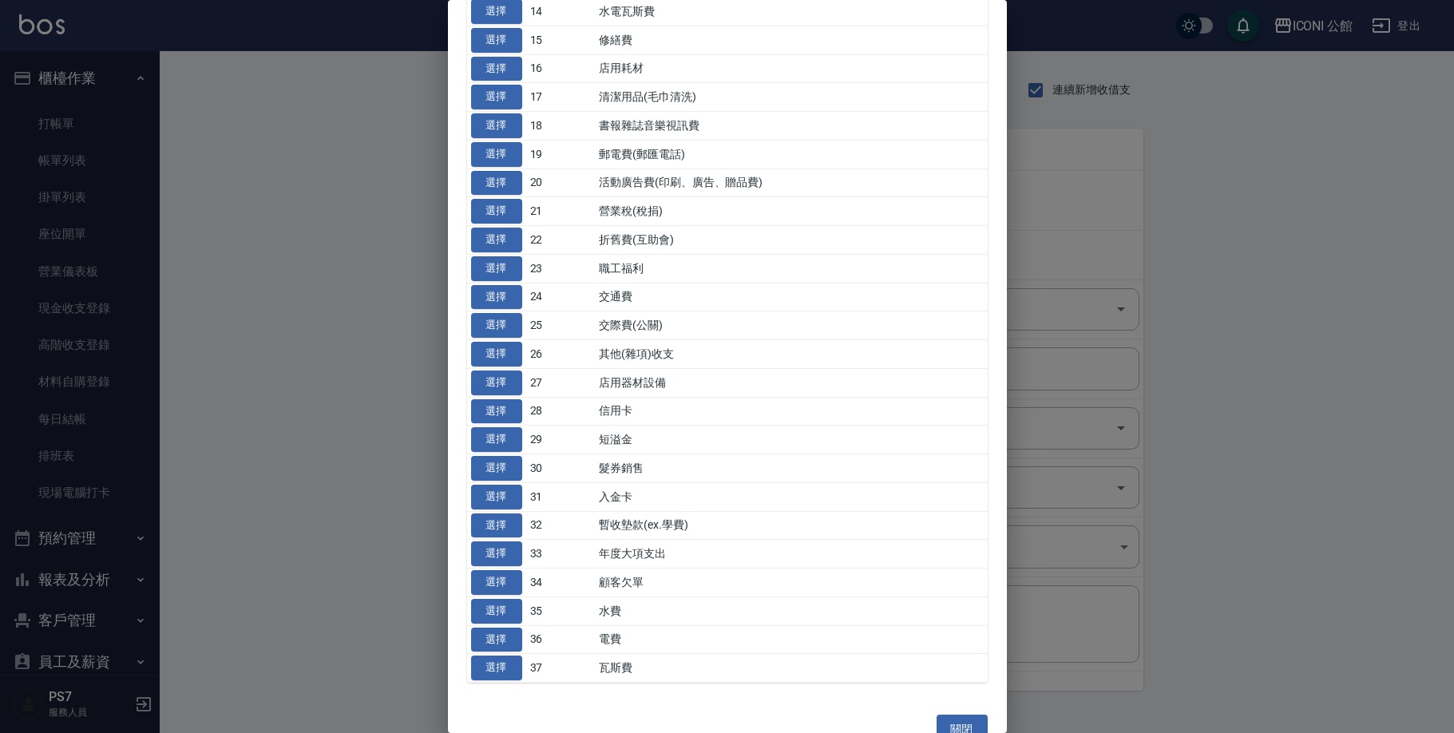 The width and height of the screenshot is (1454, 733). What do you see at coordinates (560, 40) in the screenshot?
I see `td: 15` at bounding box center [560, 40].